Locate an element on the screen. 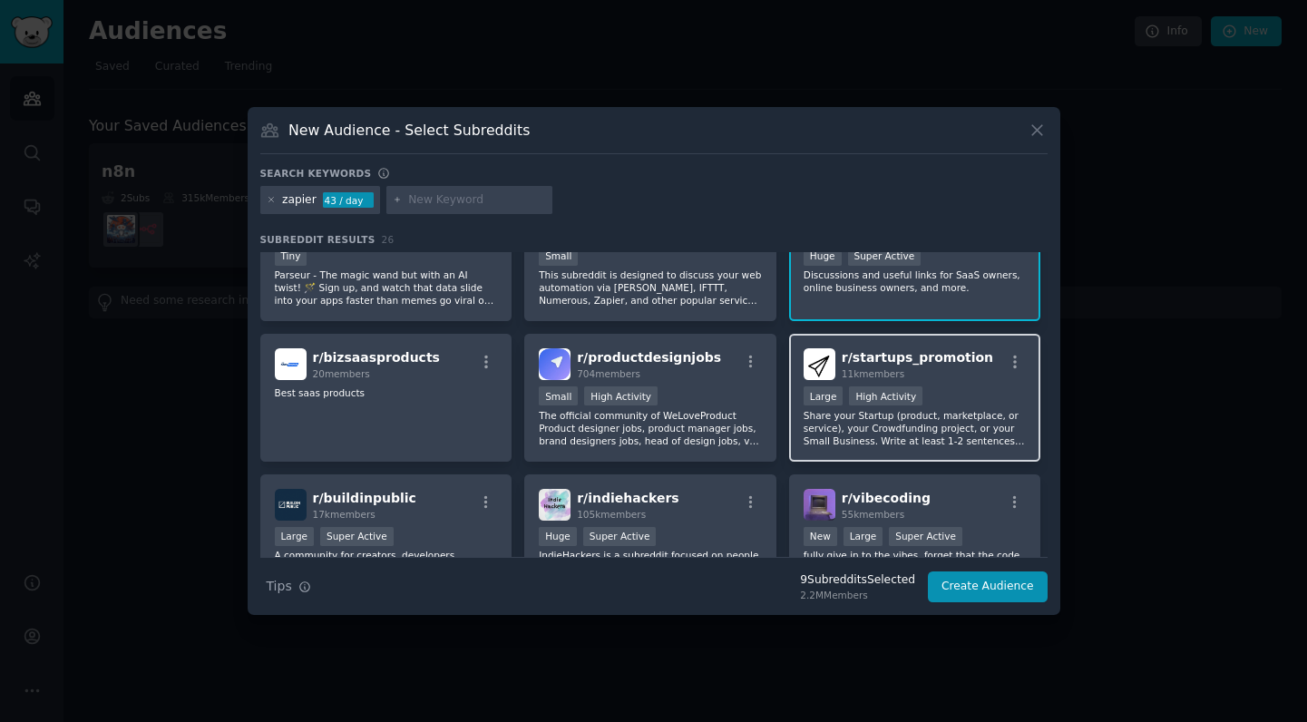  img: indiehackers is located at coordinates (554, 504).